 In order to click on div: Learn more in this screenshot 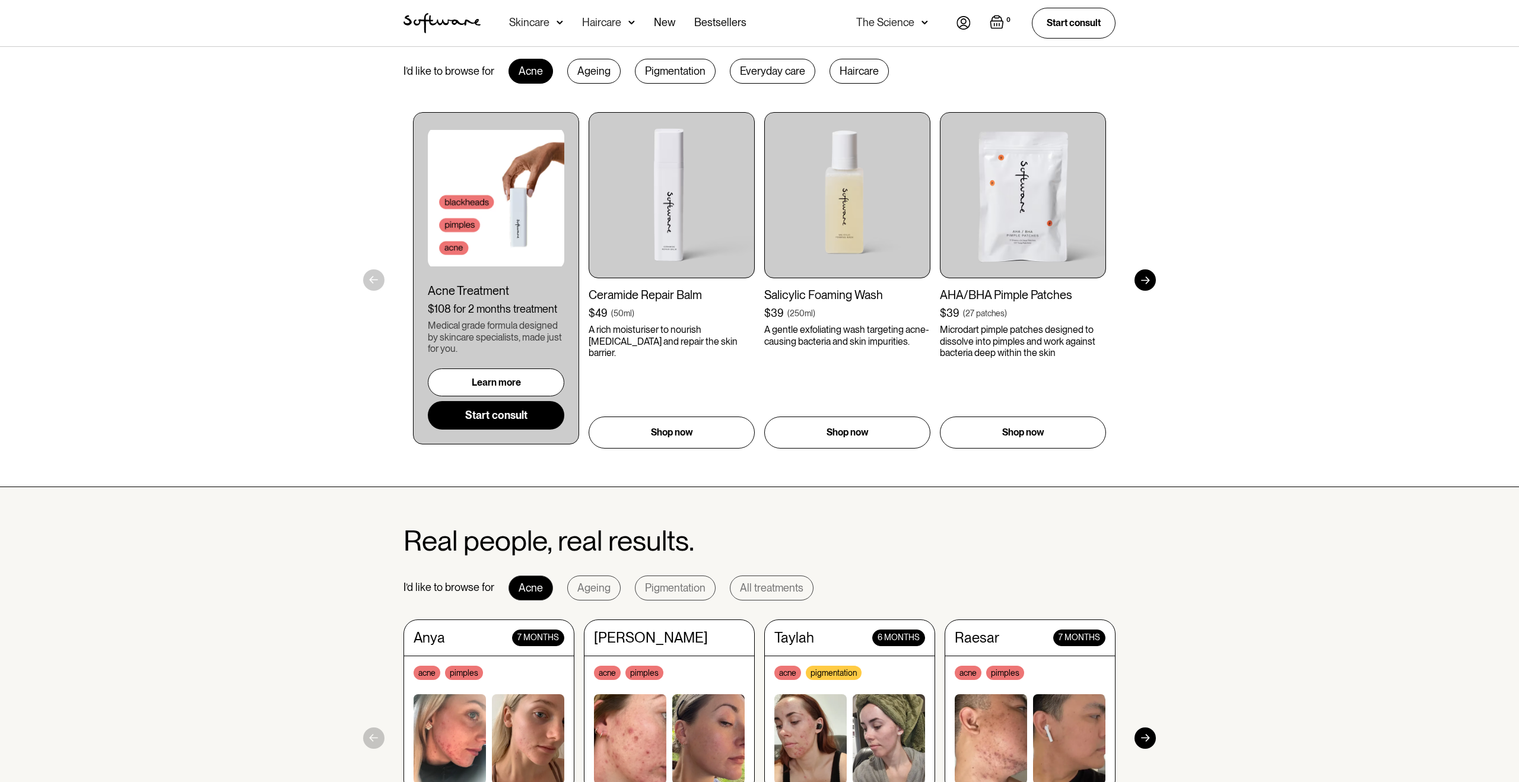, I will do `click(496, 382)`.